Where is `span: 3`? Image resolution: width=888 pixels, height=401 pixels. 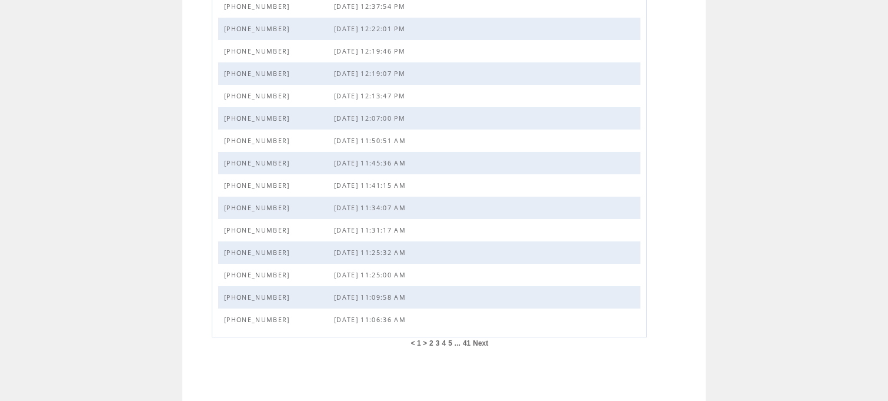
span: 3 is located at coordinates (438, 343).